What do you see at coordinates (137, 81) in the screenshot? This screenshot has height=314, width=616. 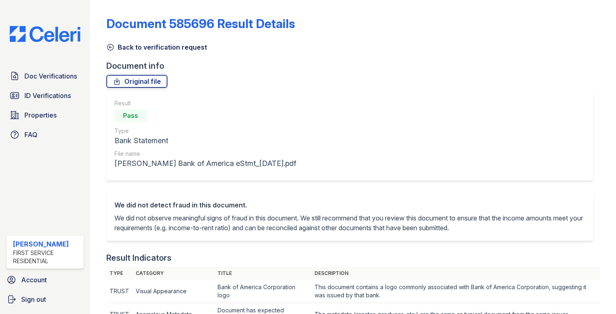 I see `a: Original file` at bounding box center [137, 81].